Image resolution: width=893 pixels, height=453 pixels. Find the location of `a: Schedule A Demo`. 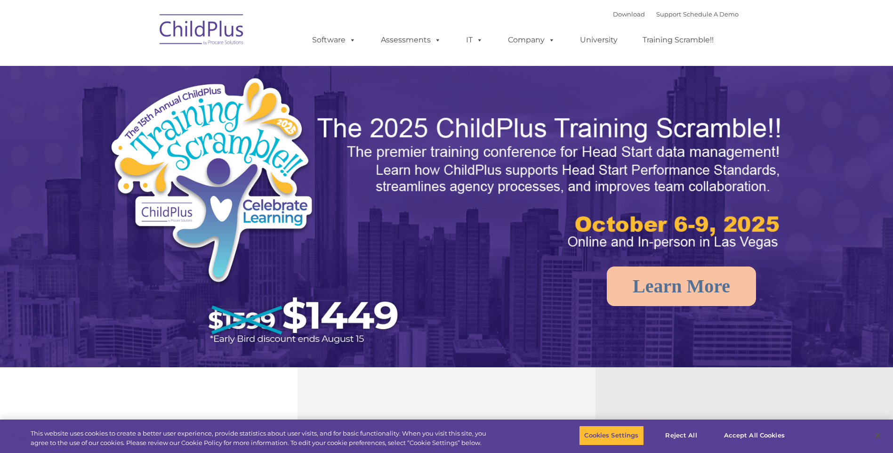

a: Schedule A Demo is located at coordinates (711, 14).